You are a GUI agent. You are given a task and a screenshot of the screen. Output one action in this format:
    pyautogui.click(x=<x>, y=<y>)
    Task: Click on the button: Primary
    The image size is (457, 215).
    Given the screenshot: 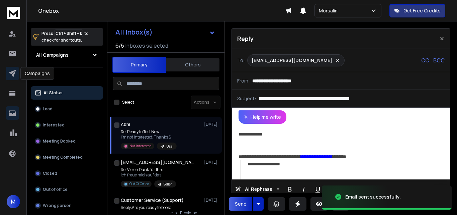 What is the action you would take?
    pyautogui.click(x=139, y=65)
    